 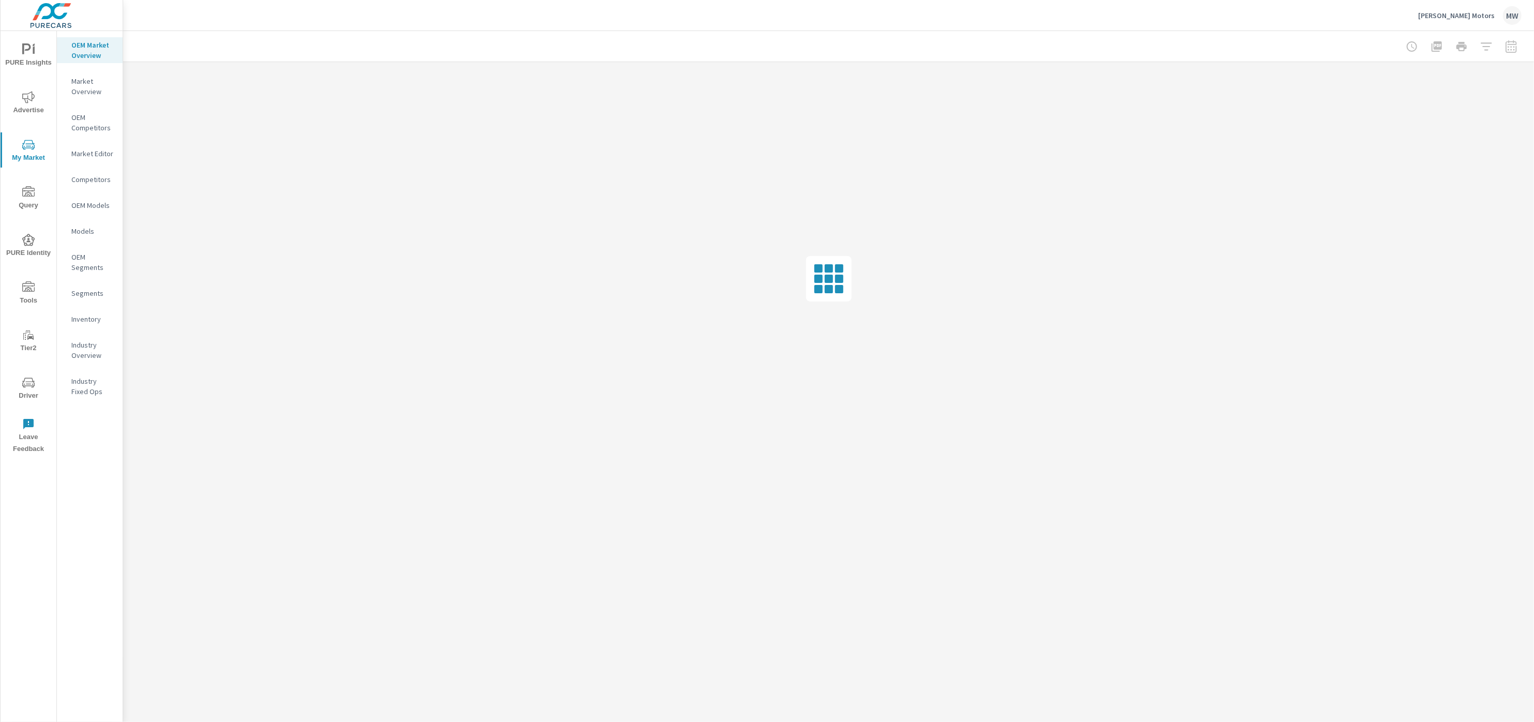 What do you see at coordinates (93, 86) in the screenshot?
I see `p: Market Overview` at bounding box center [93, 86].